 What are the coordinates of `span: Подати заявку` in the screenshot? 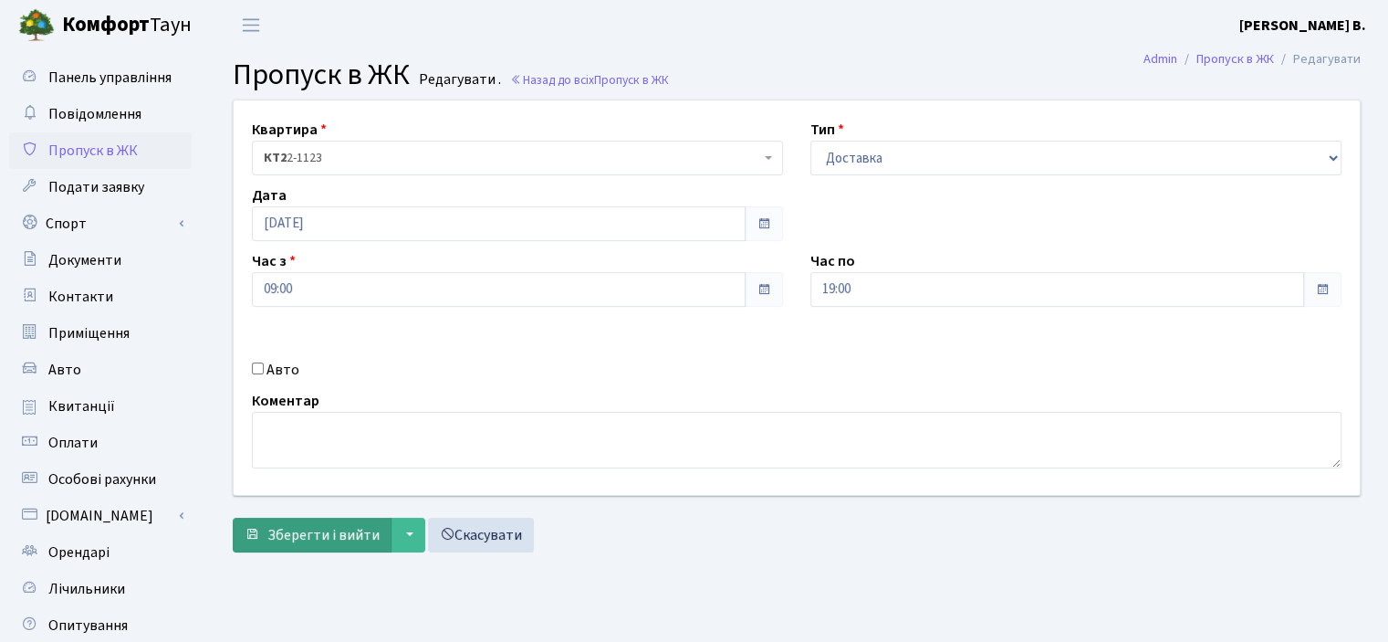 It's located at (96, 187).